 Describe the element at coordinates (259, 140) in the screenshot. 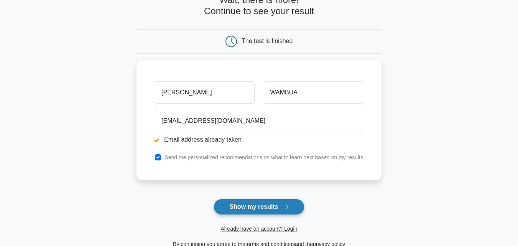

I see `li: Email address already taken` at that location.